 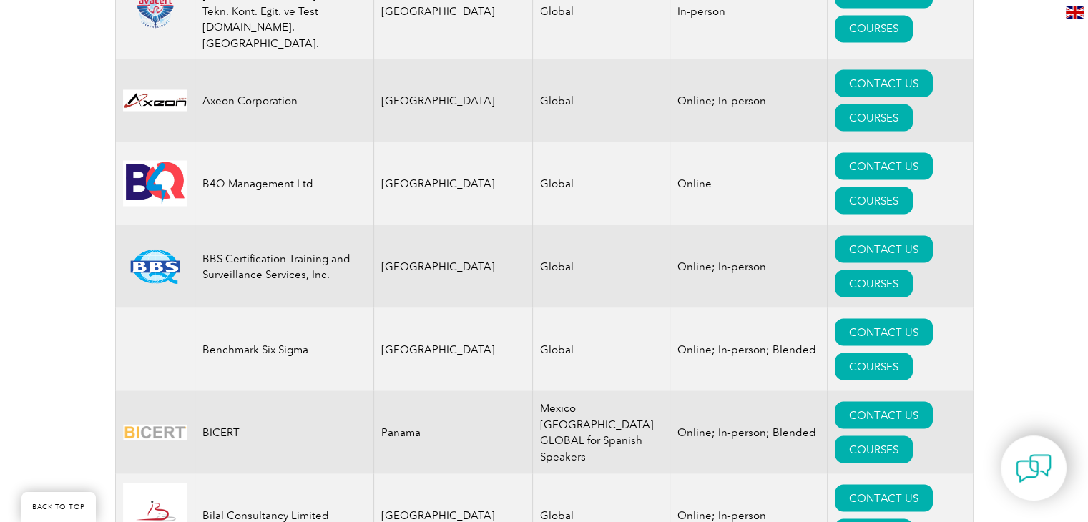 I want to click on td: BICERT, so click(x=284, y=432).